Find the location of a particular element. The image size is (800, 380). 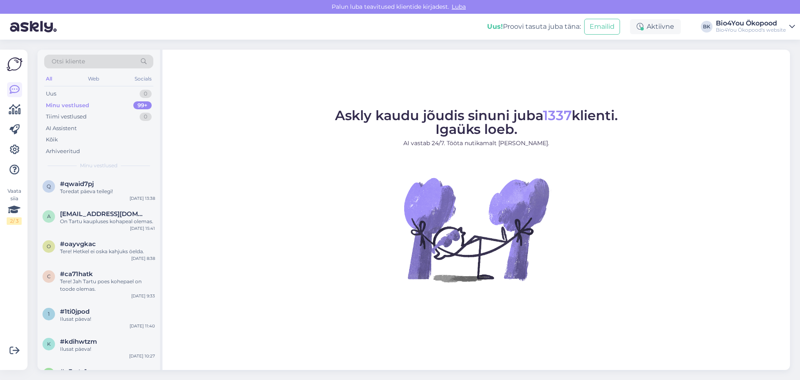

span: Askly kaudu jõudis sinuni juba klienti. Igaüks loeb. is located at coordinates (476, 122).